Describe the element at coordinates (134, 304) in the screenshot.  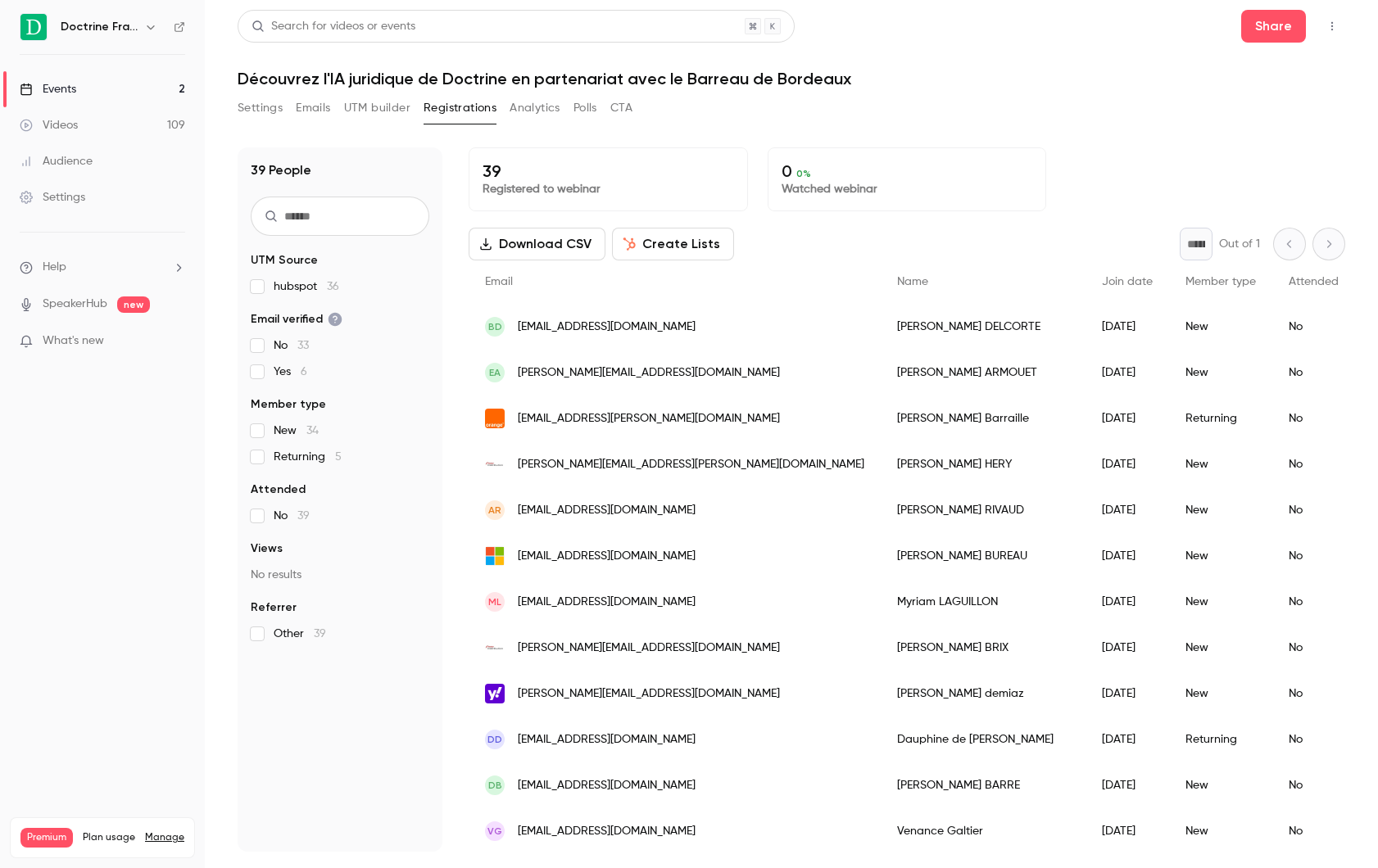
I see `span: new` at that location.